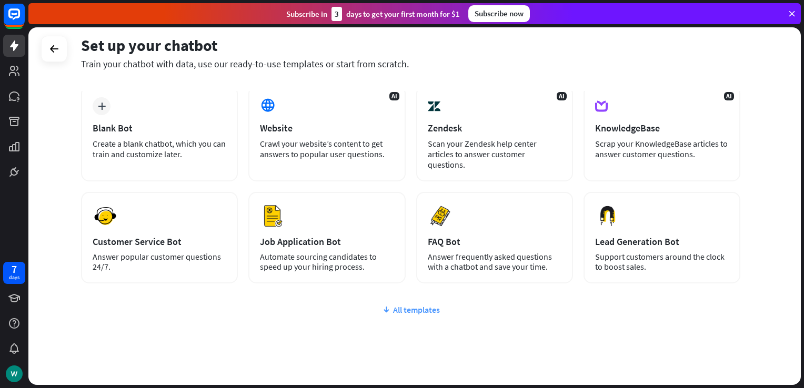 The width and height of the screenshot is (804, 388). Describe the element at coordinates (662, 149) in the screenshot. I see `div: Scrap your KnowledgeBase articles to answer customer questions.` at that location.